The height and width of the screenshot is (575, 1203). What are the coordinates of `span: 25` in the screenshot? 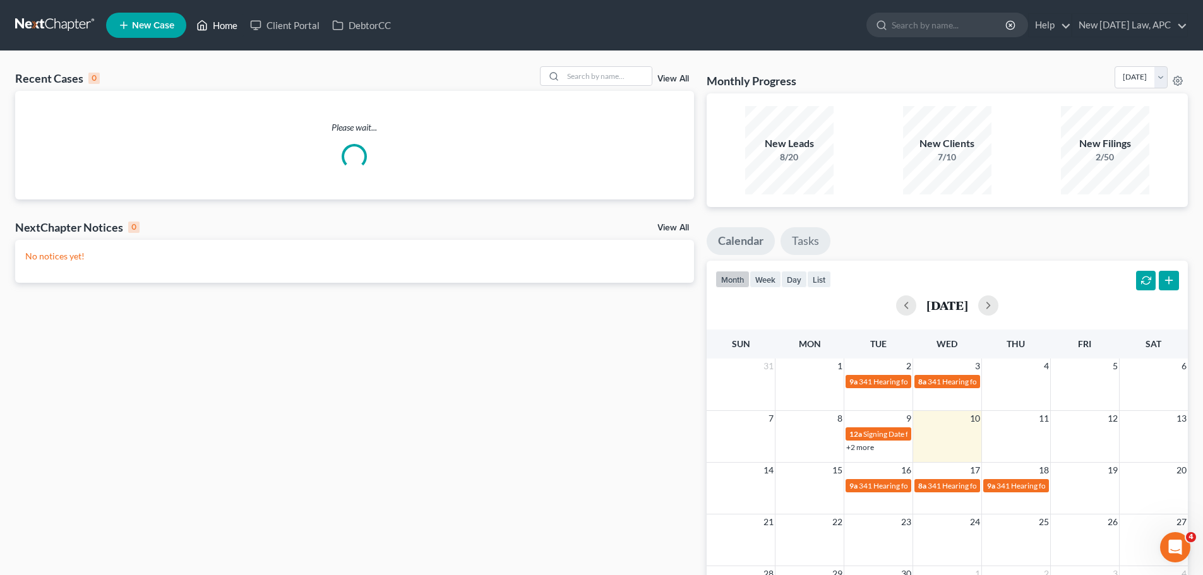 It's located at (1044, 522).